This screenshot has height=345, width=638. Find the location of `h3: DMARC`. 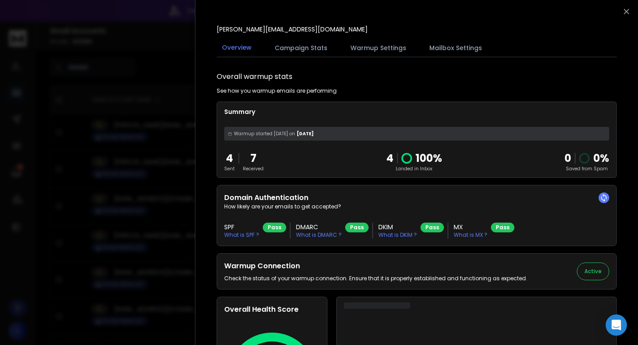

h3: DMARC is located at coordinates (319, 227).